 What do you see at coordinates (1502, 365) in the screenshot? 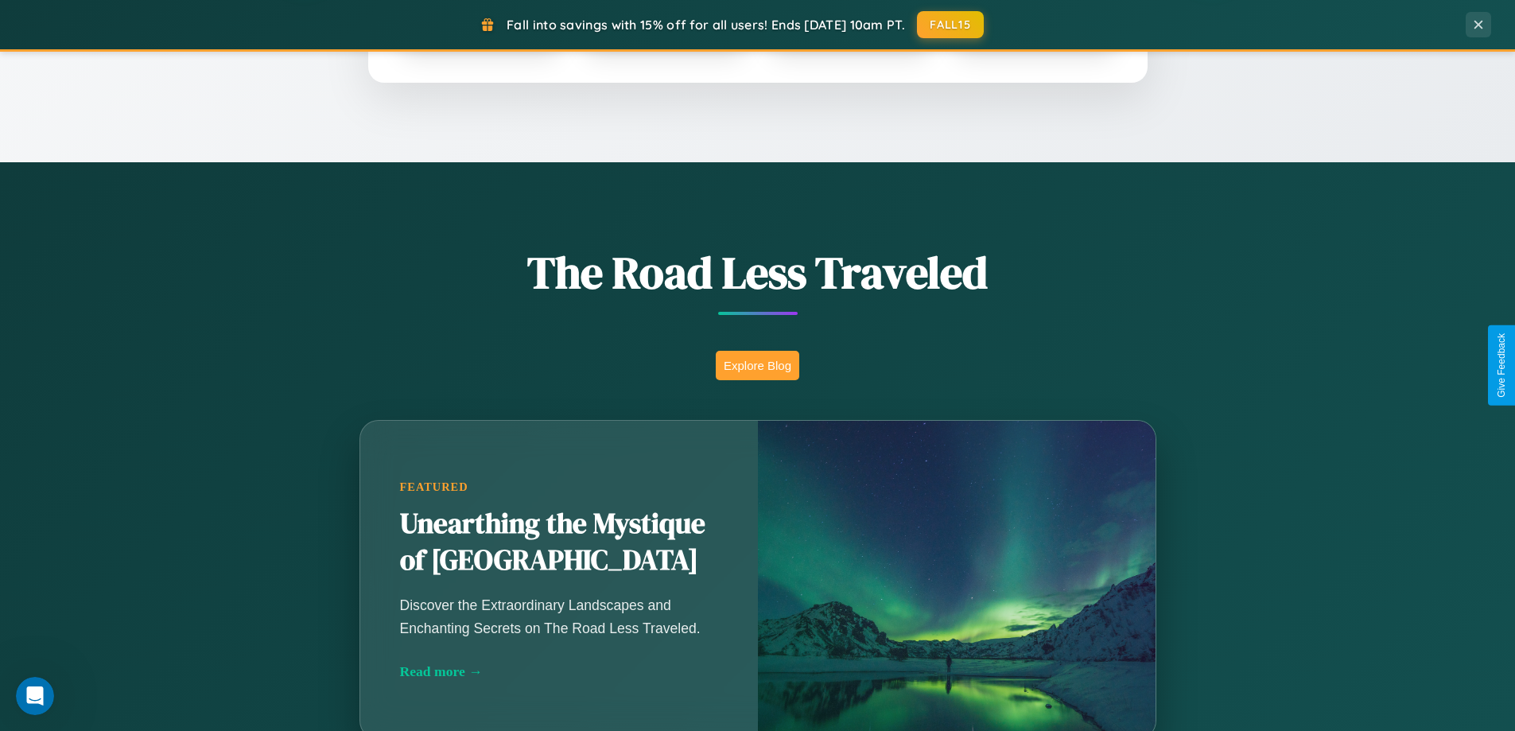
I see `div: Give Feedback` at bounding box center [1502, 365].